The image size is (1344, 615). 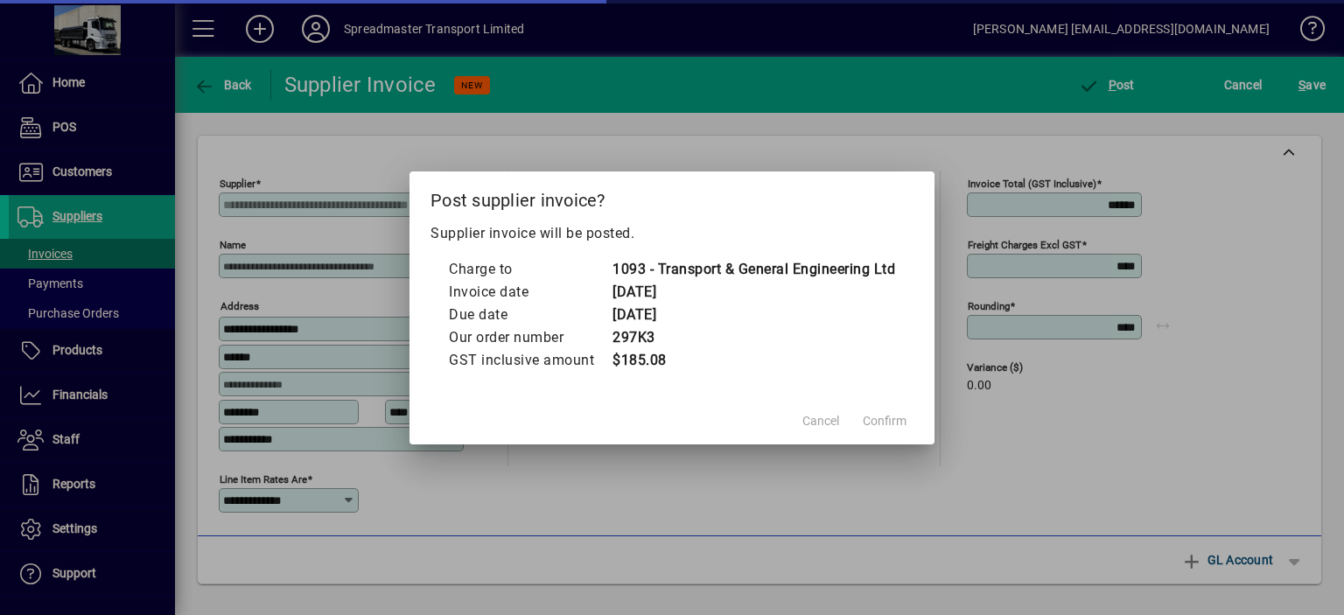 I want to click on td: Charge to, so click(x=530, y=270).